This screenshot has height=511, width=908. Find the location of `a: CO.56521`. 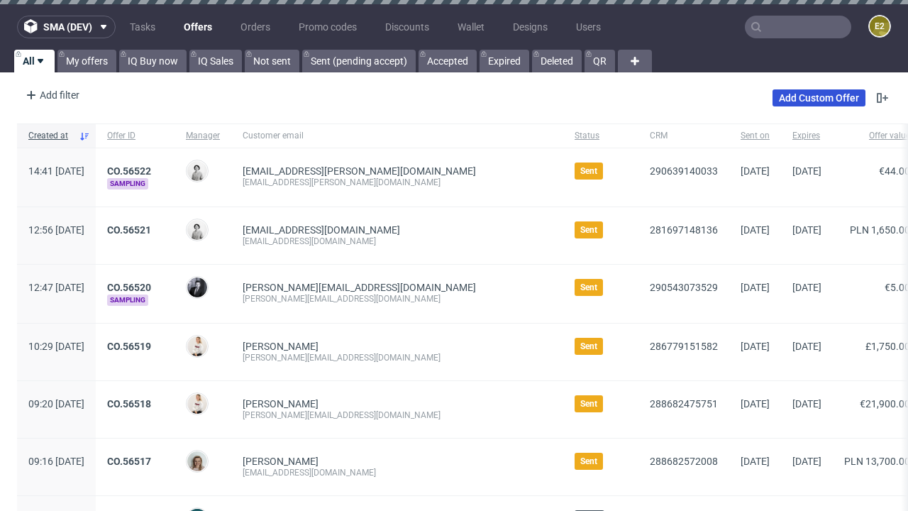

a: CO.56521 is located at coordinates (129, 230).